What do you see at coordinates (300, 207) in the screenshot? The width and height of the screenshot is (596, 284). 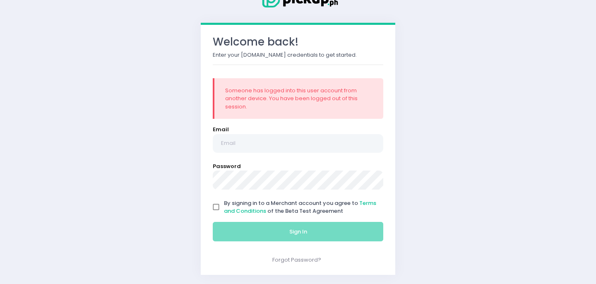 I see `a: Terms and Conditions` at bounding box center [300, 207].